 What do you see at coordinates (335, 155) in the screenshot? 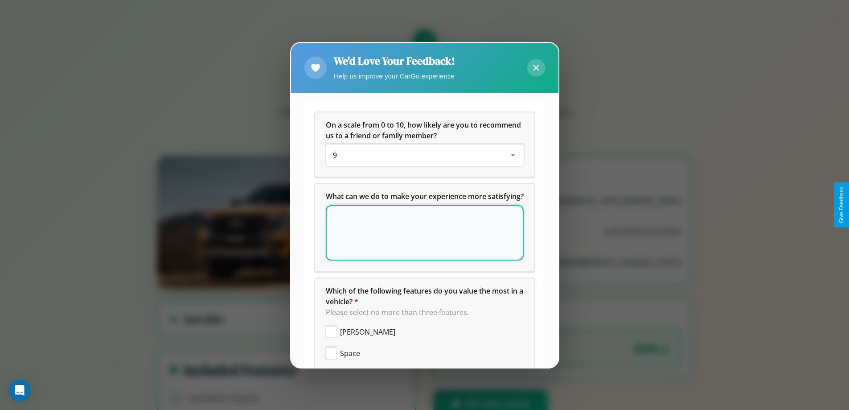
I see `span: 9` at bounding box center [335, 155].